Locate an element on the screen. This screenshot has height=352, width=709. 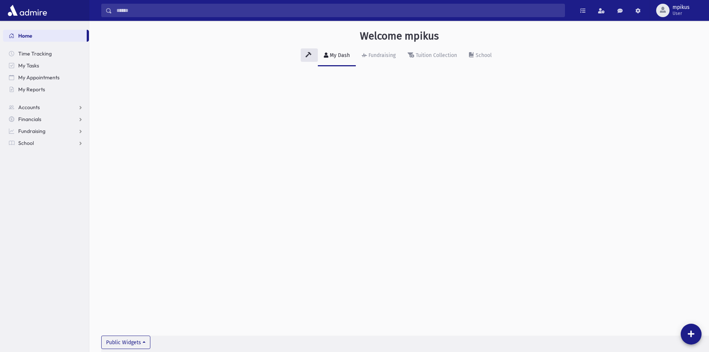
span: Home is located at coordinates (25, 36).